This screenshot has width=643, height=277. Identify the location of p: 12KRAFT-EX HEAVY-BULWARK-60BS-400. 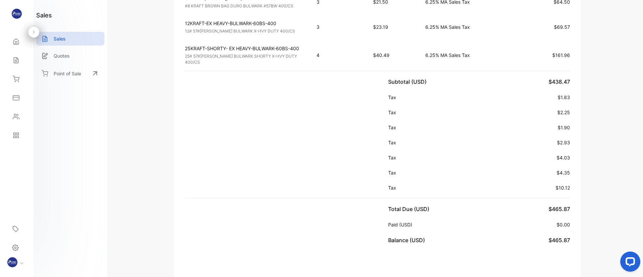
(244, 23).